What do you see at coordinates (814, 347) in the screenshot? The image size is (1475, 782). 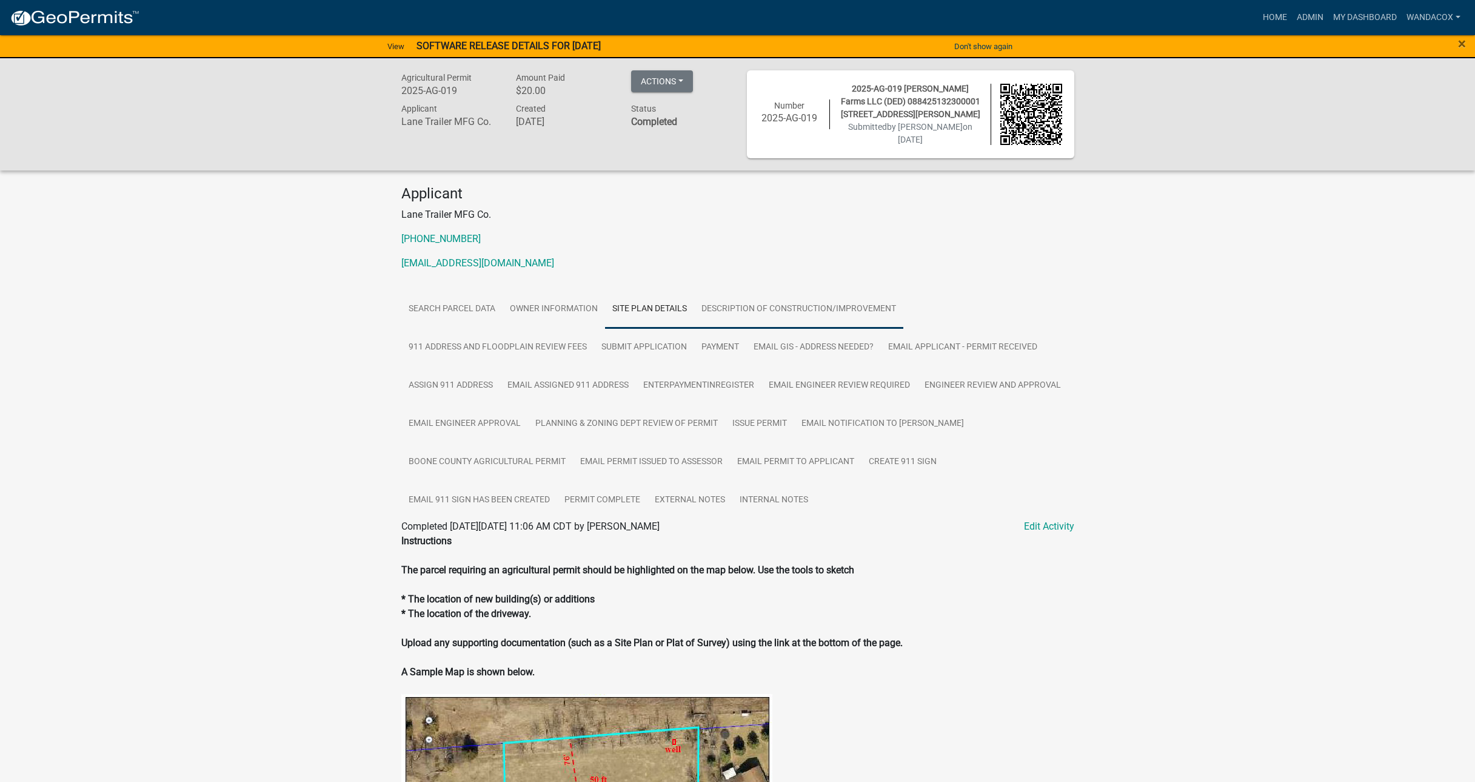 I see `a: Email GIS - address needed?` at bounding box center [814, 347].